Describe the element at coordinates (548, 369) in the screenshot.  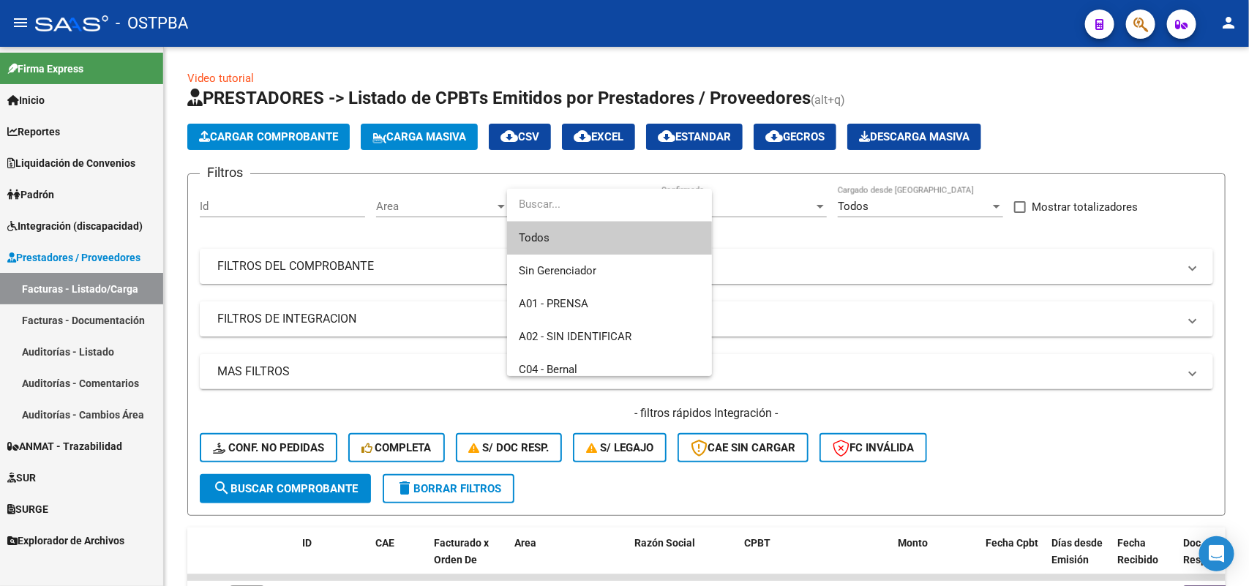
I see `span: C04 - Bernal` at that location.